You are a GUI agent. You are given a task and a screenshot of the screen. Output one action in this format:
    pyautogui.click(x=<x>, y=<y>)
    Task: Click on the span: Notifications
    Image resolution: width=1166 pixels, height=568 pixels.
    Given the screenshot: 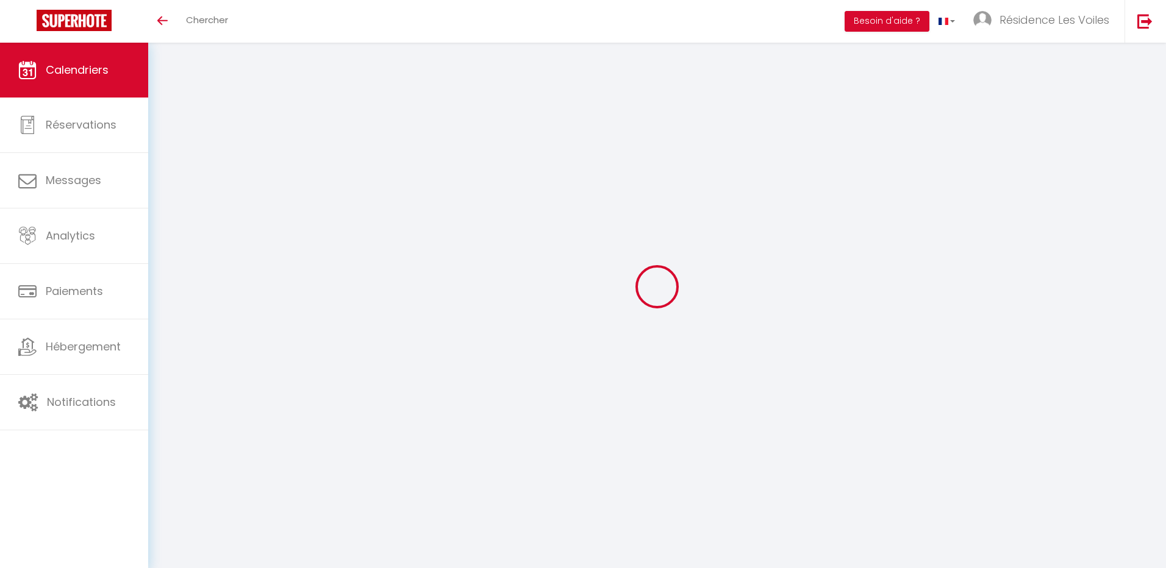 What is the action you would take?
    pyautogui.click(x=81, y=402)
    